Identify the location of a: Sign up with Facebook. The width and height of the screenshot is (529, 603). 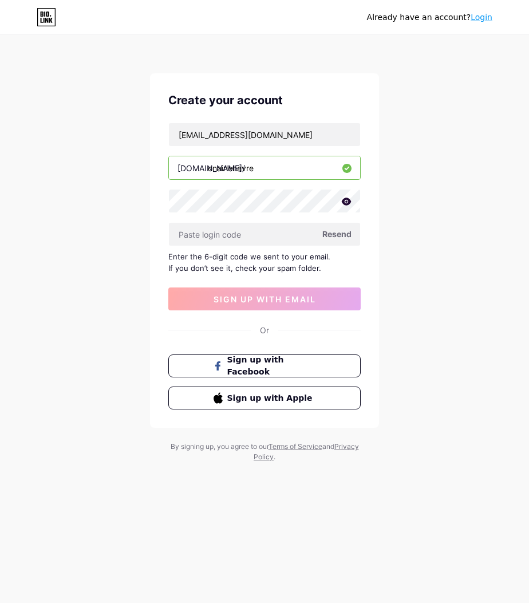
(265, 366).